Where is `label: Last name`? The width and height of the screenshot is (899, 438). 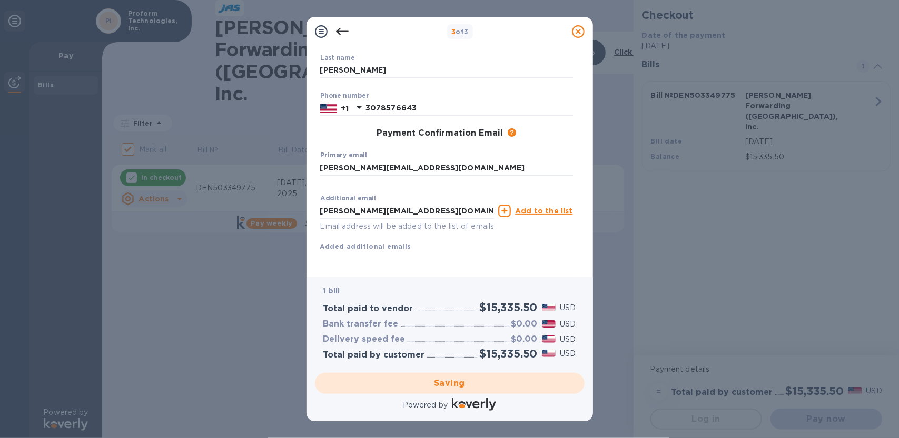
label: Last name is located at coordinates (337, 58).